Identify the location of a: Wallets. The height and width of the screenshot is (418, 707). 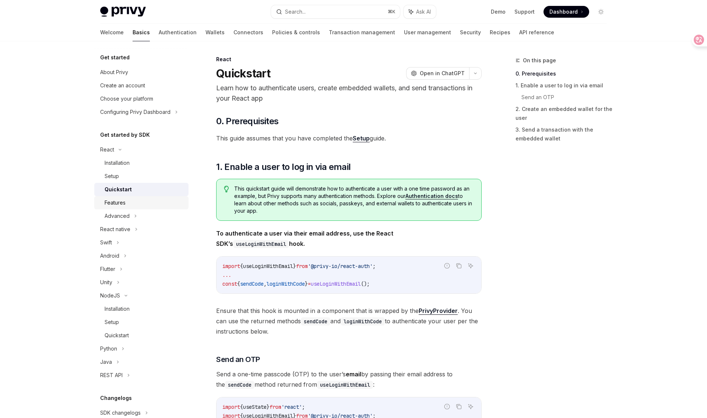
(215, 32).